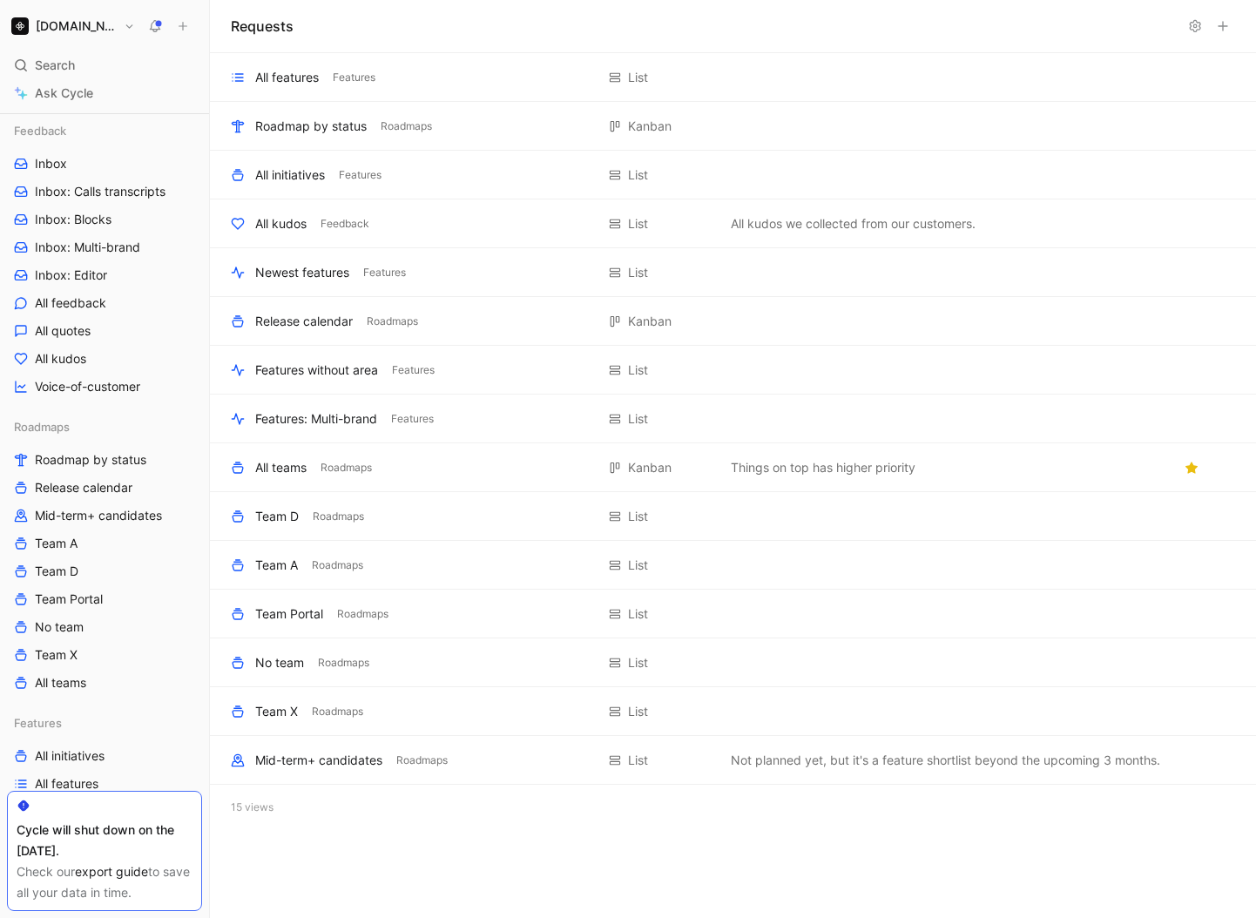 The image size is (1256, 918). Describe the element at coordinates (105, 599) in the screenshot. I see `a: Team Portal` at that location.